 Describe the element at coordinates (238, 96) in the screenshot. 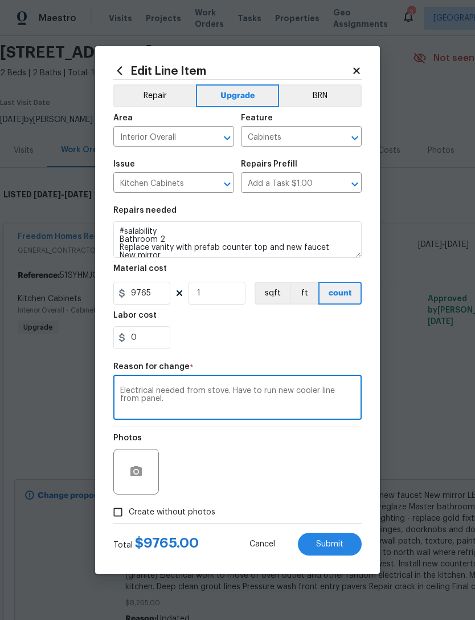

I see `button: Upgrade` at that location.